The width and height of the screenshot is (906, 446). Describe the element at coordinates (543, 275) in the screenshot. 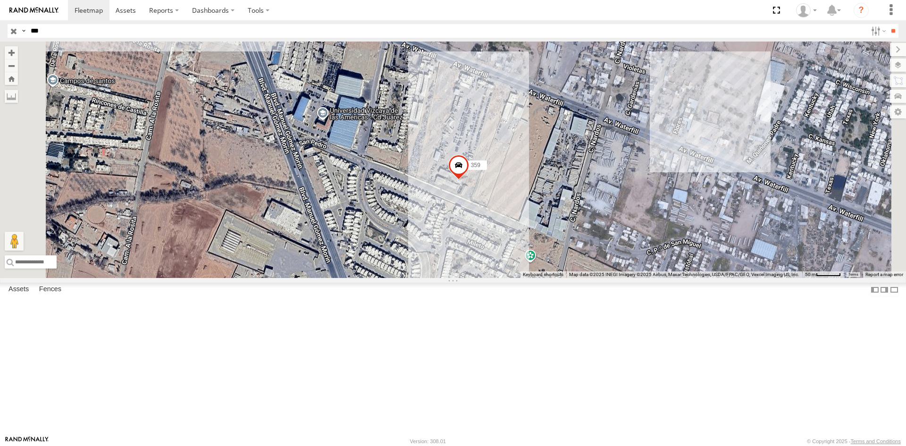

I see `button: Keyboard shortcuts` at that location.